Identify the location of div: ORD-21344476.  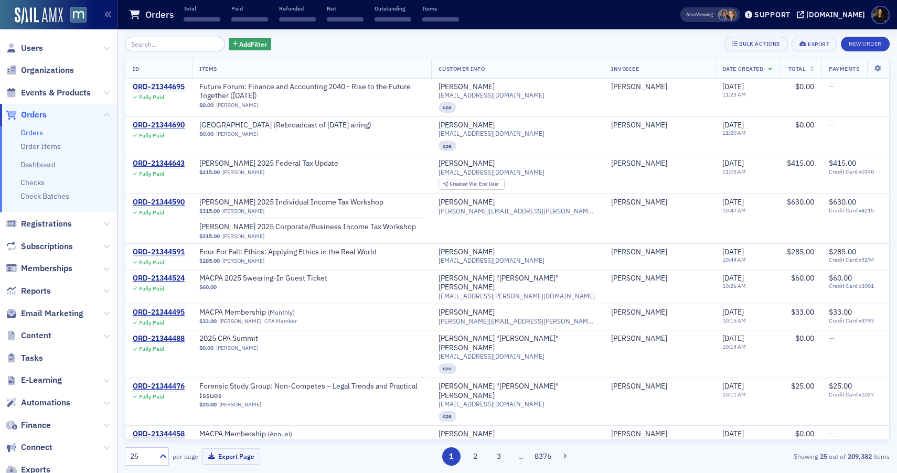
(158, 387).